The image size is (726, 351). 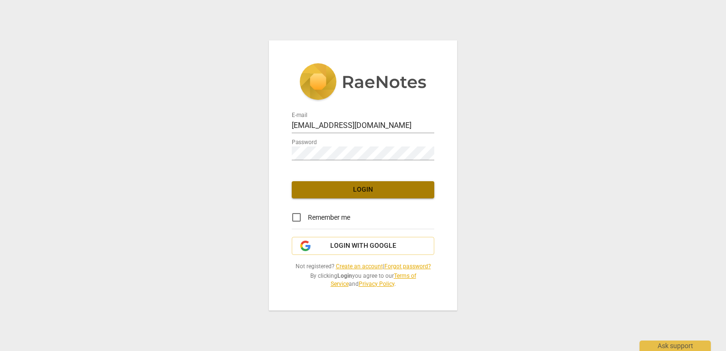 I want to click on div: Ask support, so click(x=675, y=345).